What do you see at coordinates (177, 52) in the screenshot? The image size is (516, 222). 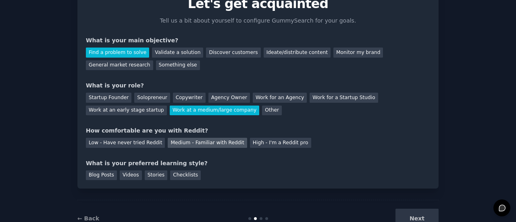 I see `div: Validate a solution` at bounding box center [177, 52].